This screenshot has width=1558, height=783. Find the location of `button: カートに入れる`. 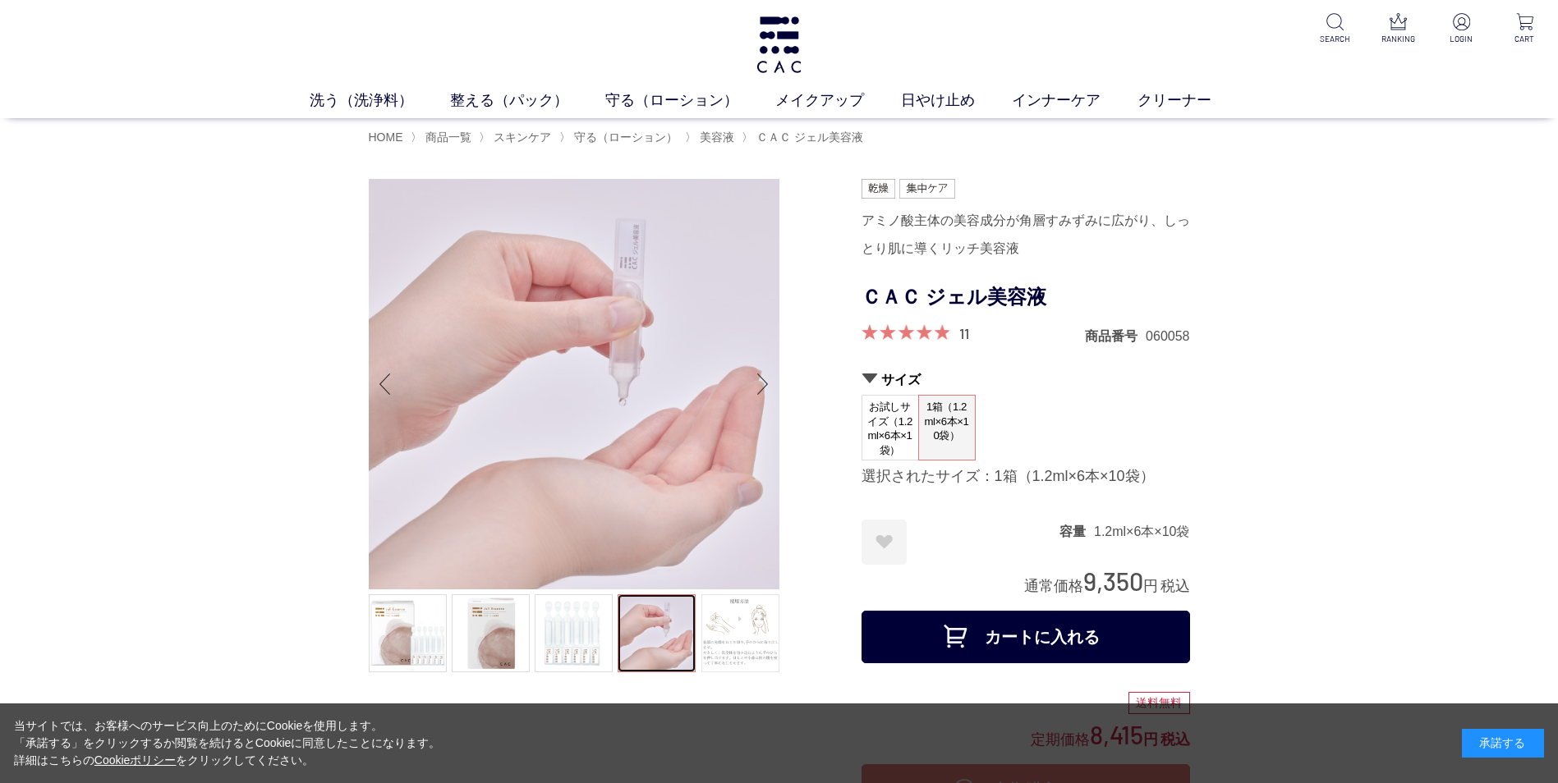

button: カートに入れる is located at coordinates (1025, 637).